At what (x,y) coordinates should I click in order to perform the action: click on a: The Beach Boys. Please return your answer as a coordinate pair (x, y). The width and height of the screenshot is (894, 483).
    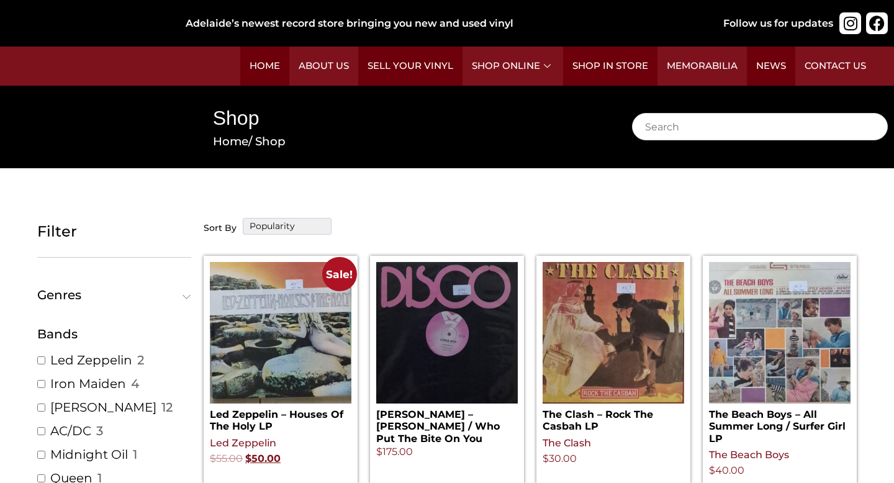
    Looking at the image, I should click on (749, 454).